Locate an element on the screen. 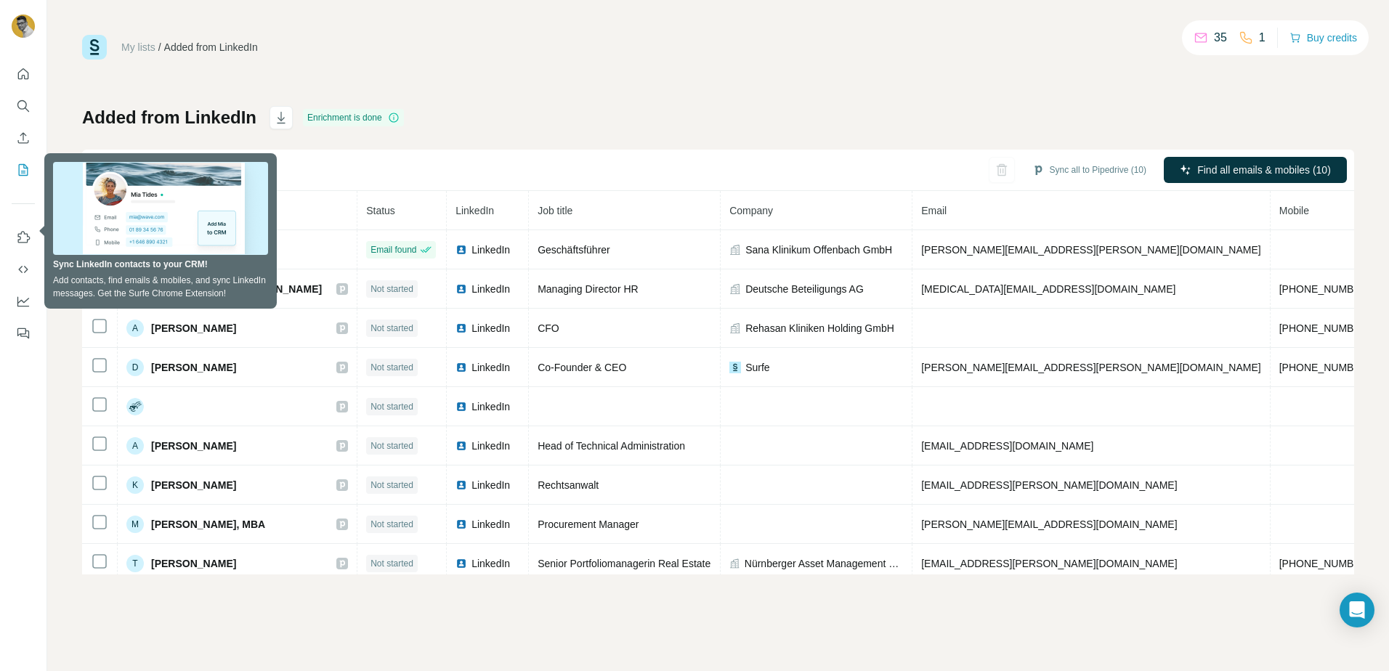 This screenshot has height=671, width=1389. span: Status is located at coordinates (381, 211).